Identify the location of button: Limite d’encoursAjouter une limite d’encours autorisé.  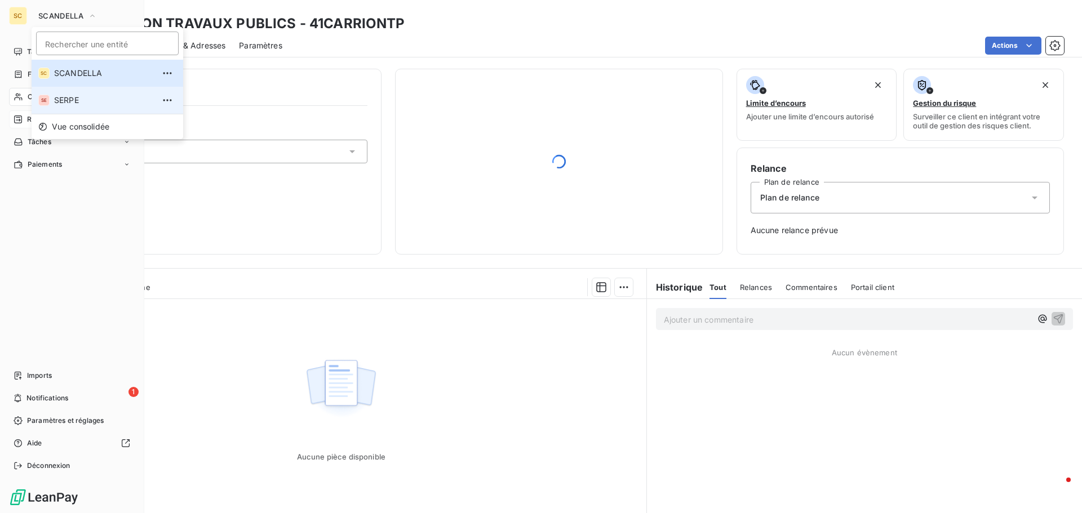
(817, 105).